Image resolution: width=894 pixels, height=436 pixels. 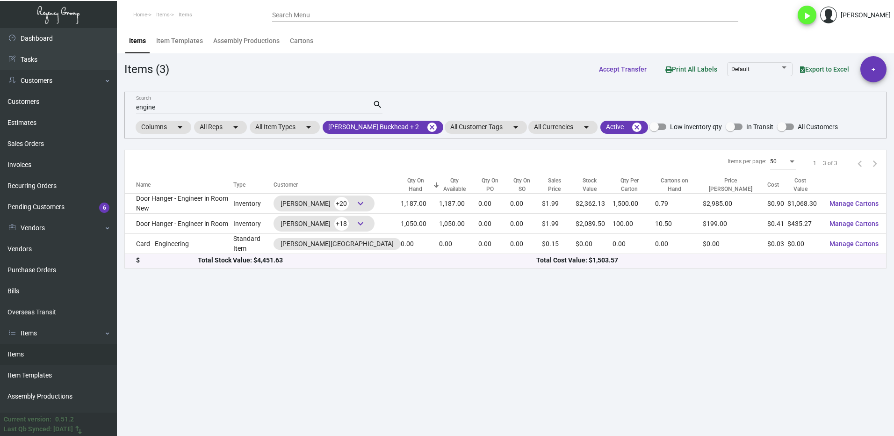 I want to click on td: $2,985.00, so click(x=735, y=203).